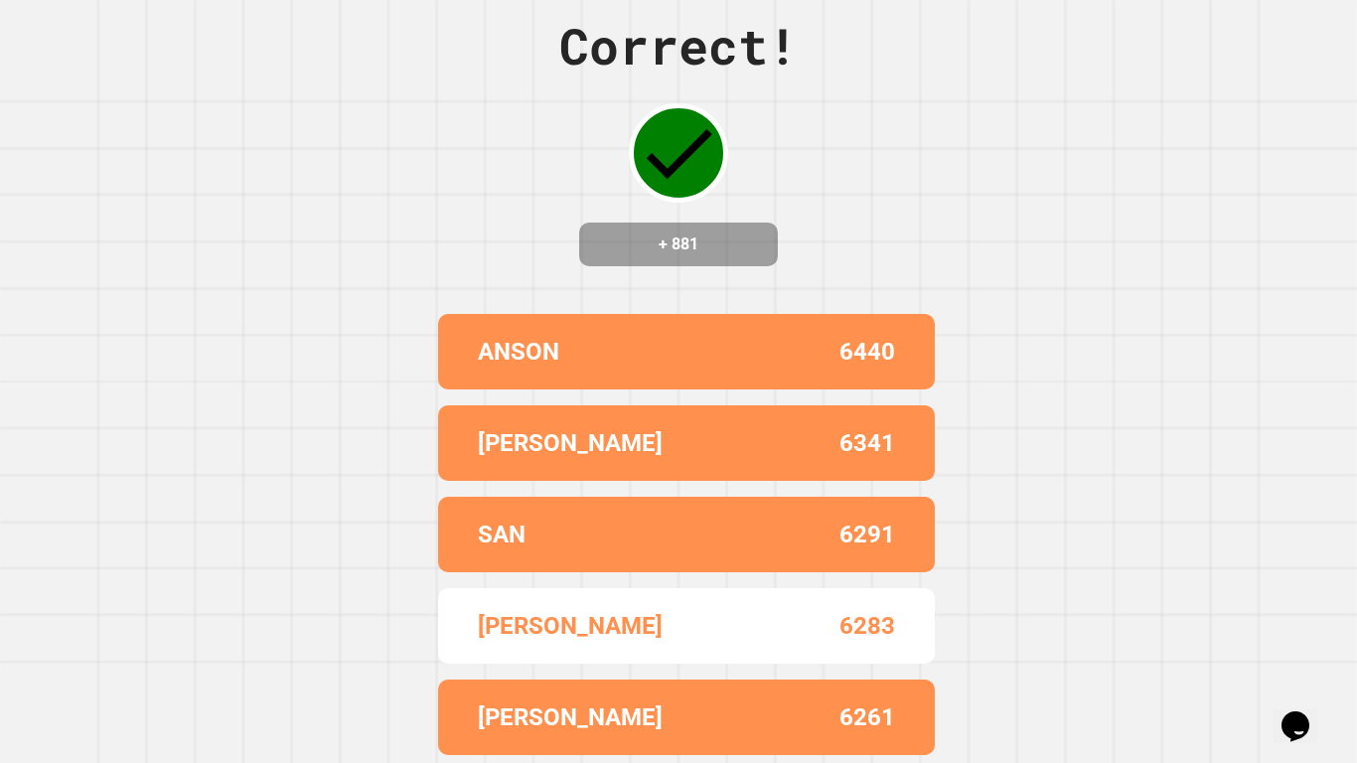 This screenshot has height=763, width=1357. I want to click on div: Correct!, so click(679, 46).